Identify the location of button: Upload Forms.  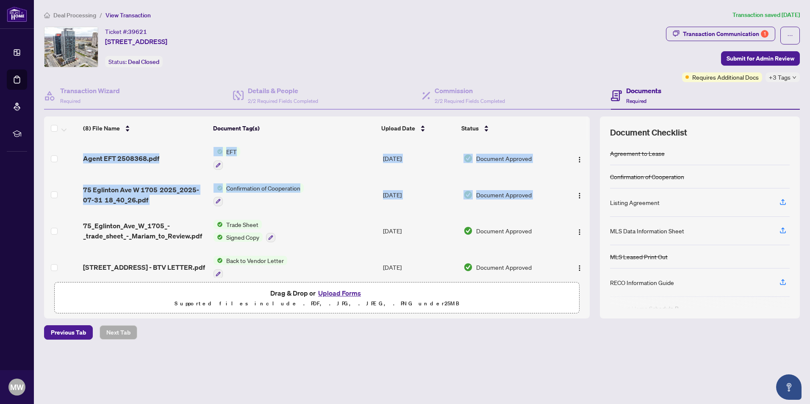
(339, 293).